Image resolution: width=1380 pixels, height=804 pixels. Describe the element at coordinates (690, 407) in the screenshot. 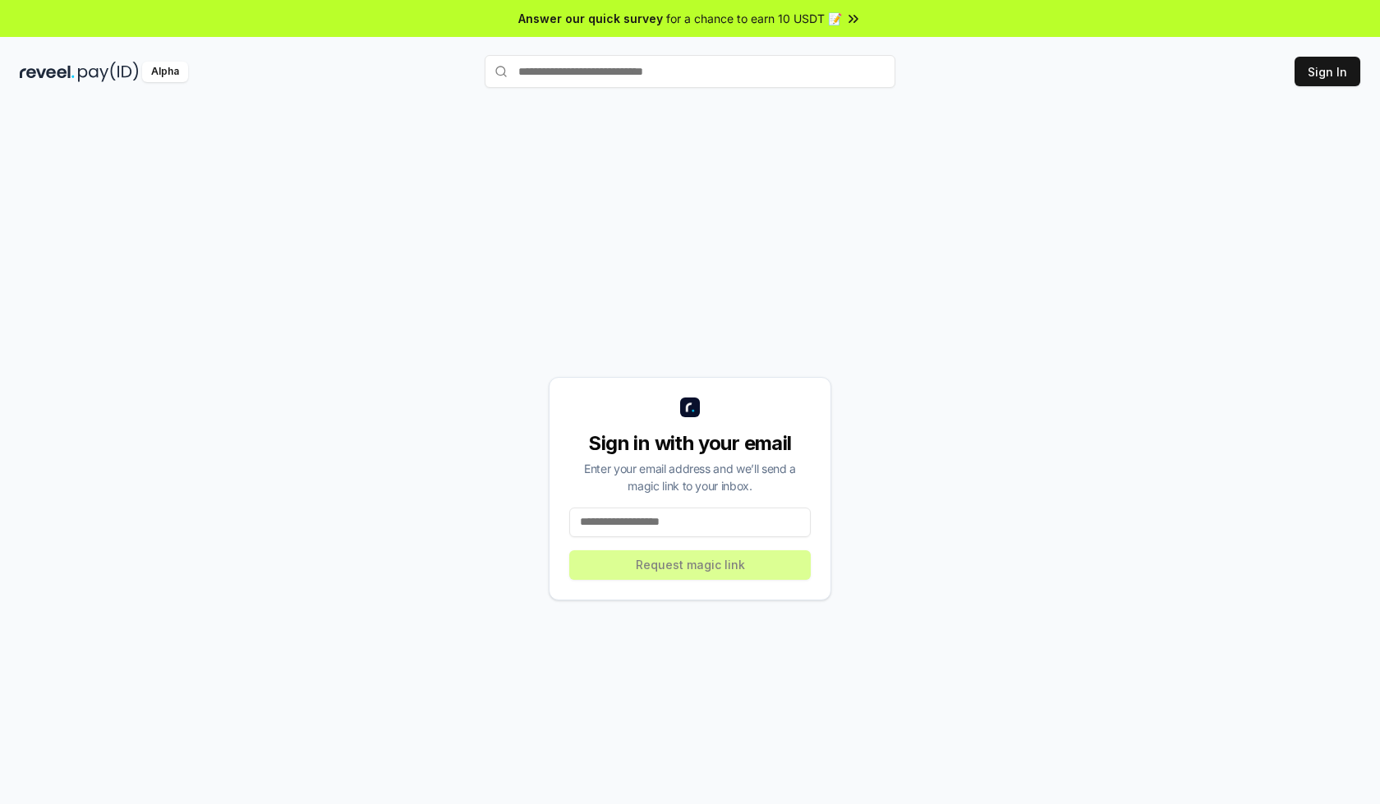

I see `img: logo_small` at that location.